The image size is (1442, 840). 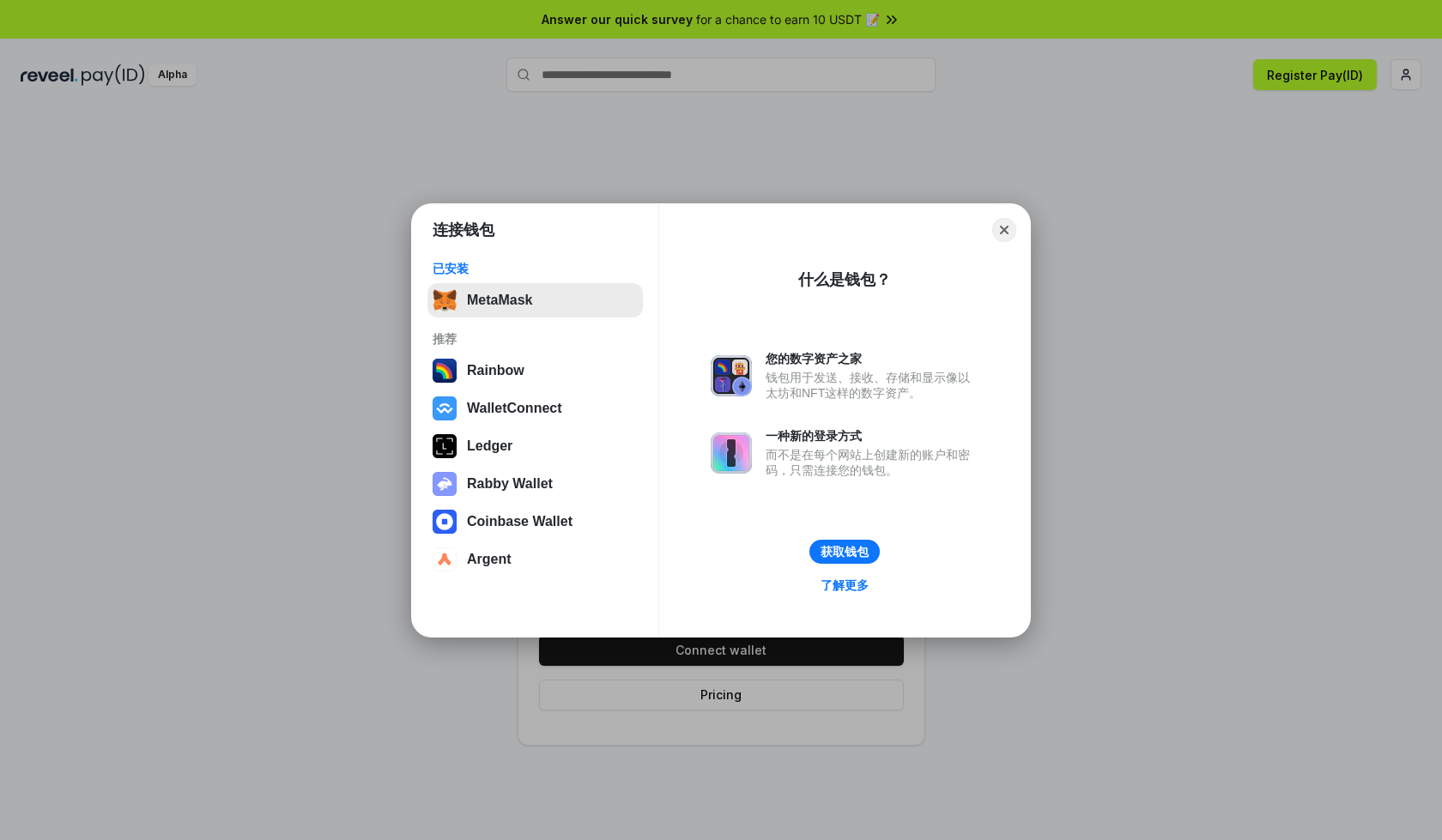 What do you see at coordinates (535, 269) in the screenshot?
I see `div: 已安装` at bounding box center [535, 269].